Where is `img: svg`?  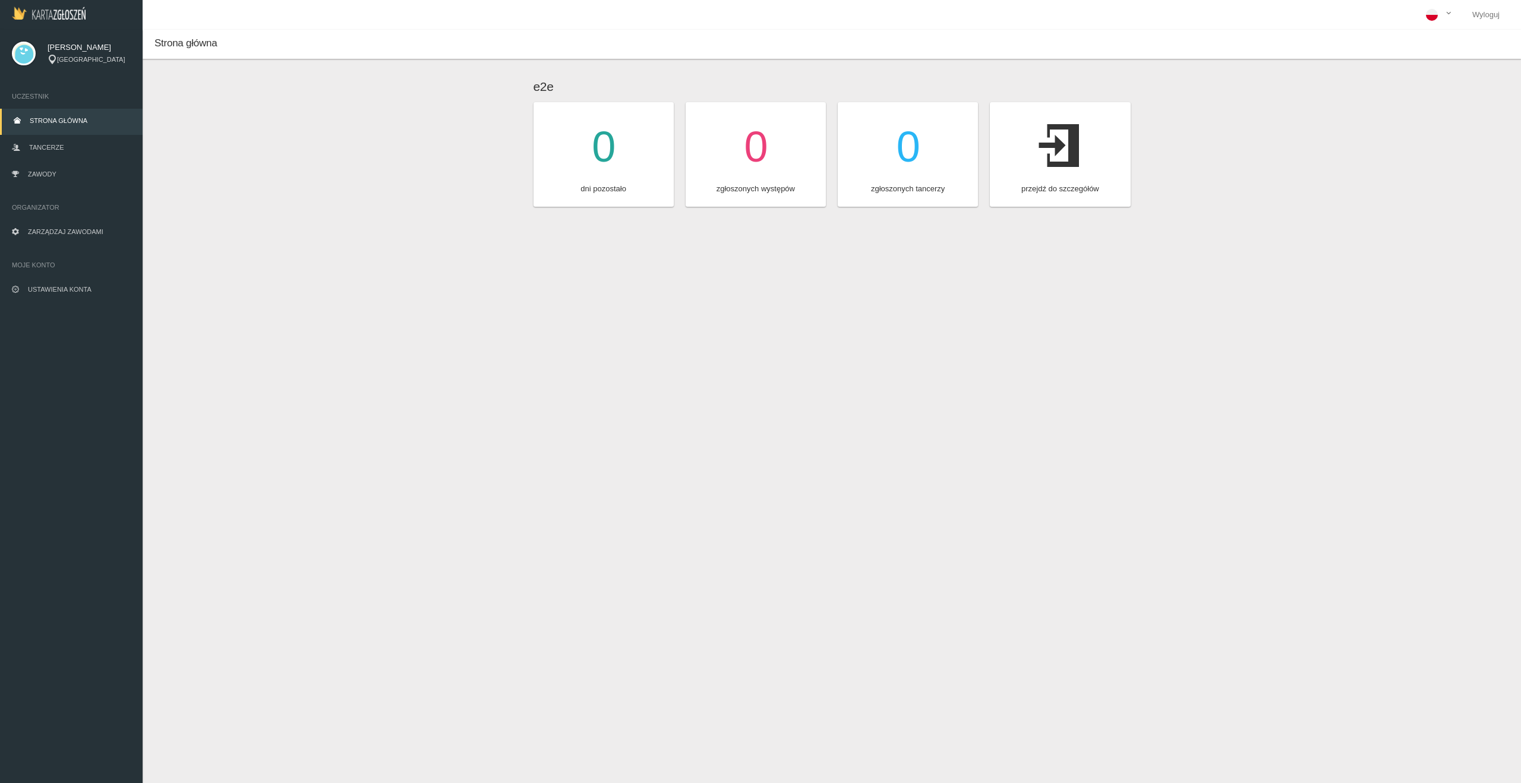
img: svg is located at coordinates (24, 53).